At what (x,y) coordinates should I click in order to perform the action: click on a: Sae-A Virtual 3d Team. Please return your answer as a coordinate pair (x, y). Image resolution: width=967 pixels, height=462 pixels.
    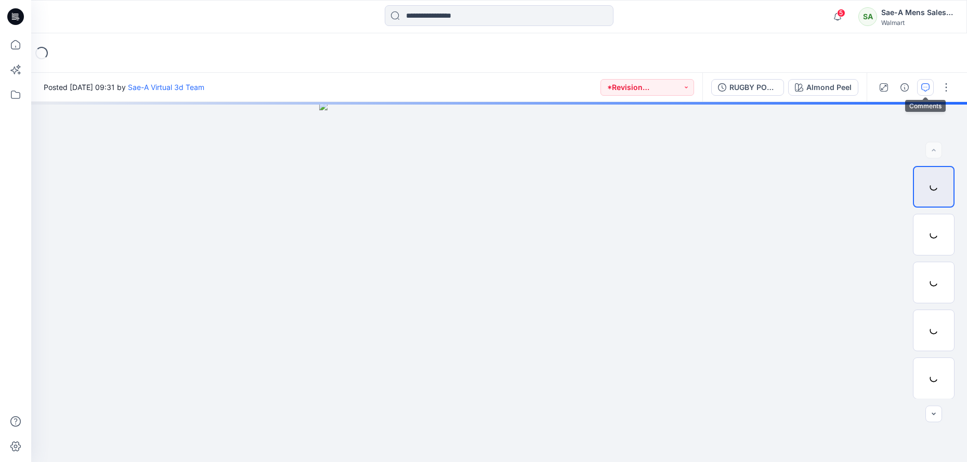
    Looking at the image, I should click on (166, 87).